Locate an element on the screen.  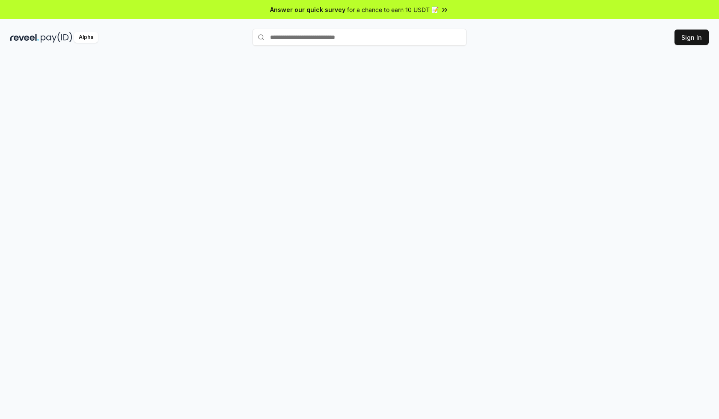
span: for a chance to earn 10 USDT 📝 is located at coordinates (393, 9).